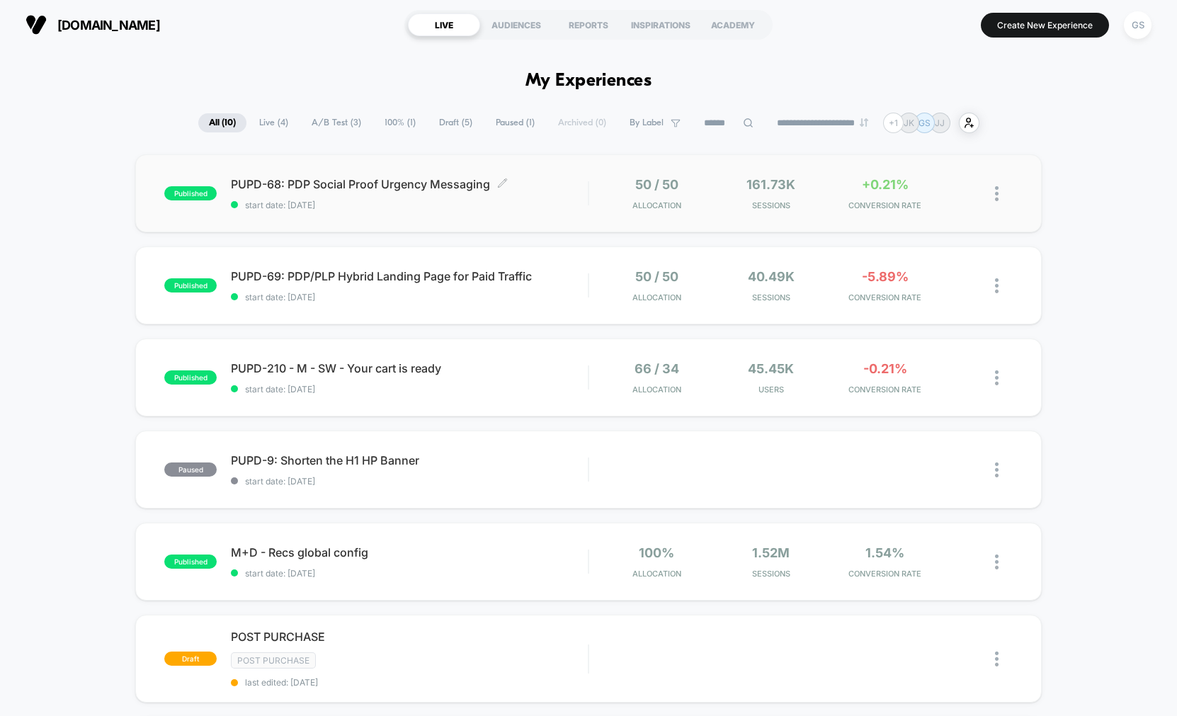 The width and height of the screenshot is (1177, 716). Describe the element at coordinates (1137, 25) in the screenshot. I see `button: GS` at that location.